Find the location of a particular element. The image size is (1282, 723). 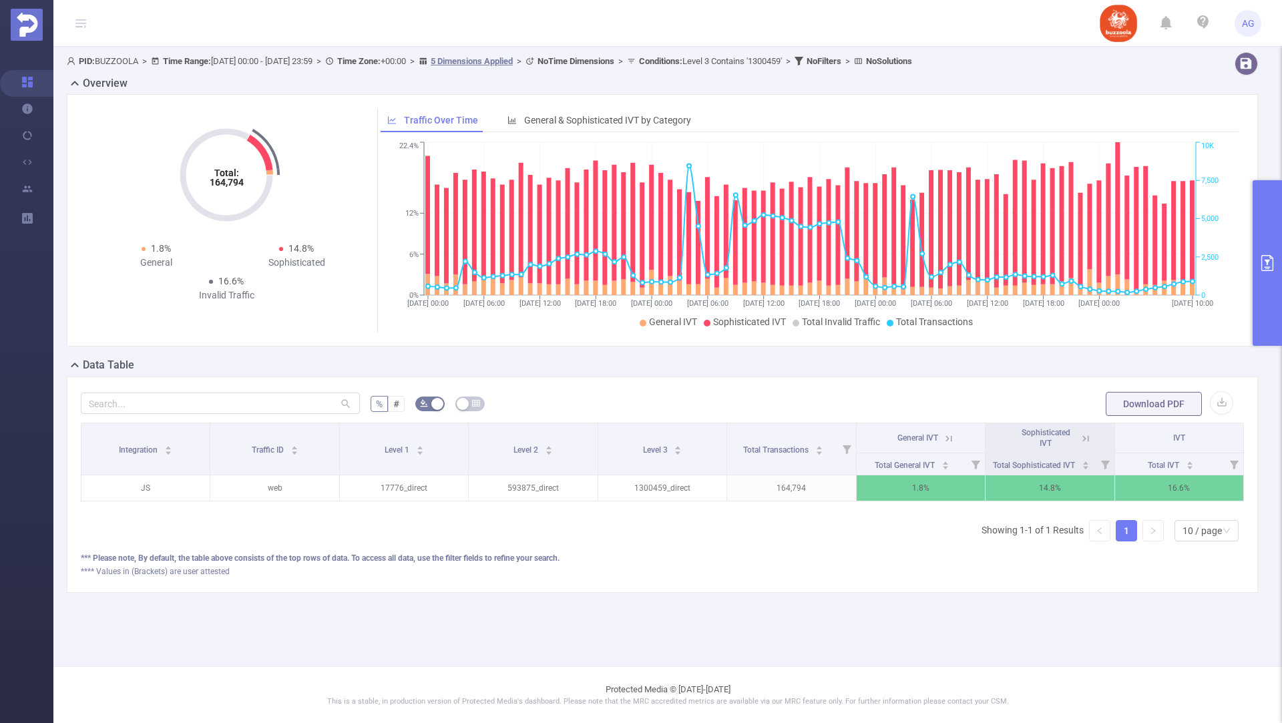

span: 1.8% is located at coordinates (161, 248).